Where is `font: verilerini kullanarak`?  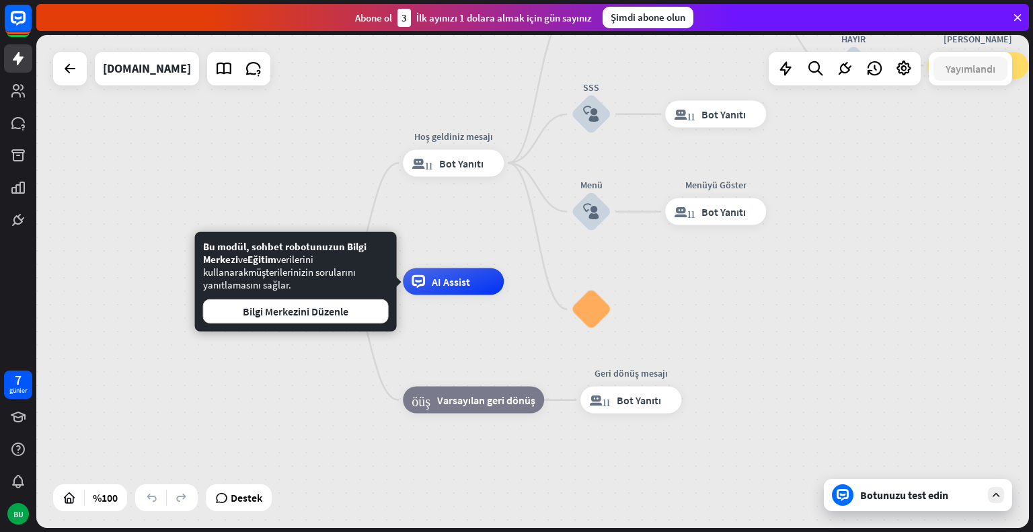
font: verilerini kullanarak is located at coordinates (258, 266).